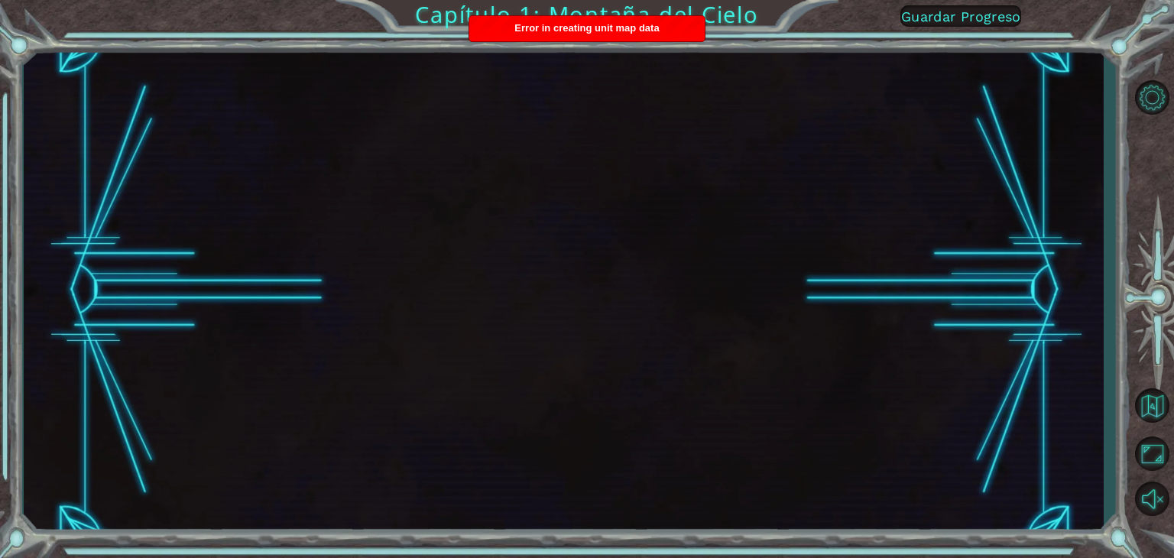 The image size is (1174, 558). I want to click on span: Error in creating unit map data, so click(586, 28).